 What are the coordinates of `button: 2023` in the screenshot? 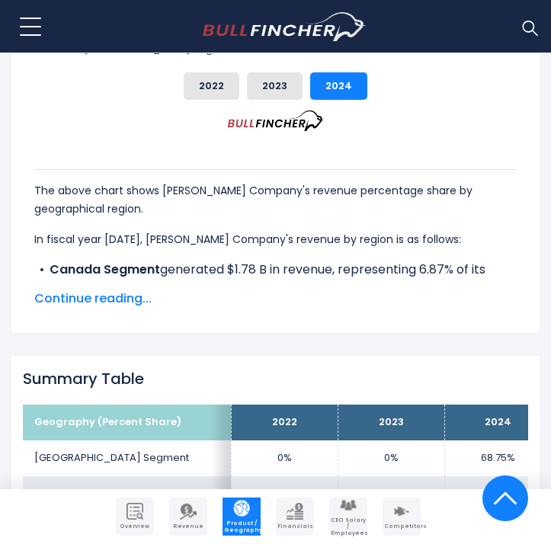 It's located at (274, 86).